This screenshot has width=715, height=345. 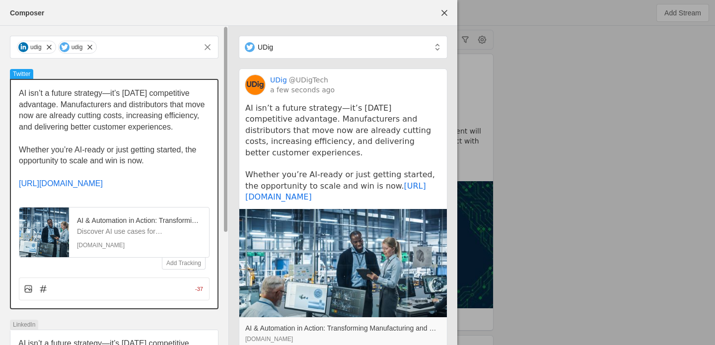 What do you see at coordinates (303, 90) in the screenshot?
I see `a: a few seconds ago` at bounding box center [303, 90].